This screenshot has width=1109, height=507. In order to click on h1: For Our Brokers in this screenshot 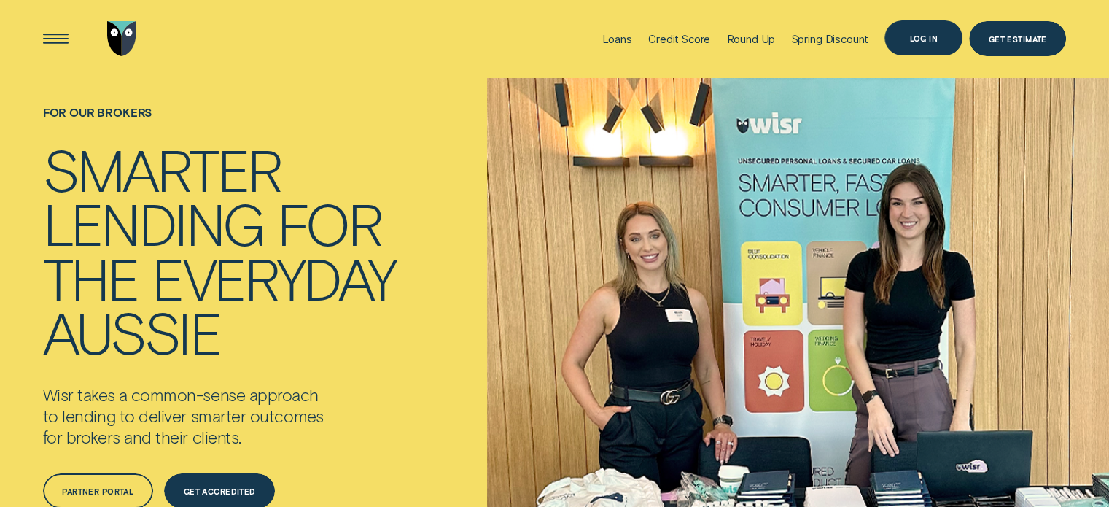, I will do `click(219, 123)`.